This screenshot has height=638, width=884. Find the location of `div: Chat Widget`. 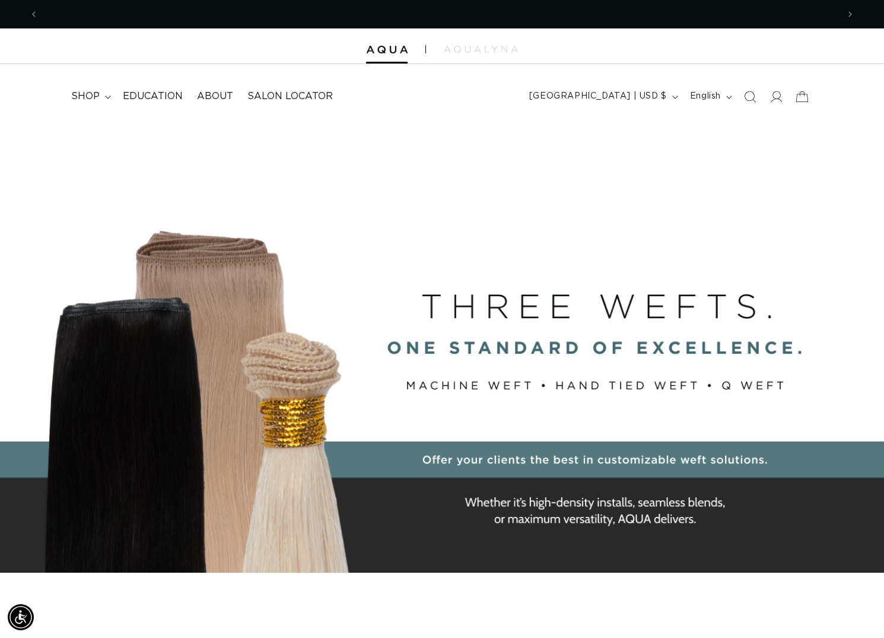

div: Chat Widget is located at coordinates (854, 609).